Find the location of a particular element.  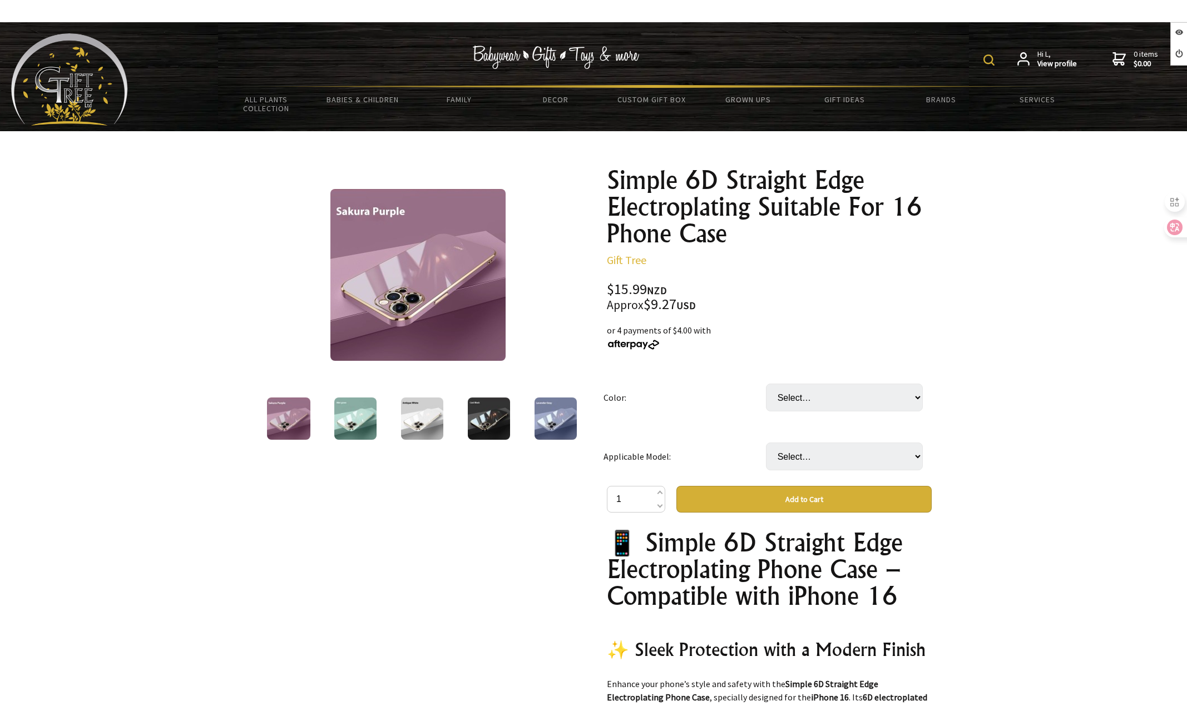

a: All Plants Collection is located at coordinates (266, 104).